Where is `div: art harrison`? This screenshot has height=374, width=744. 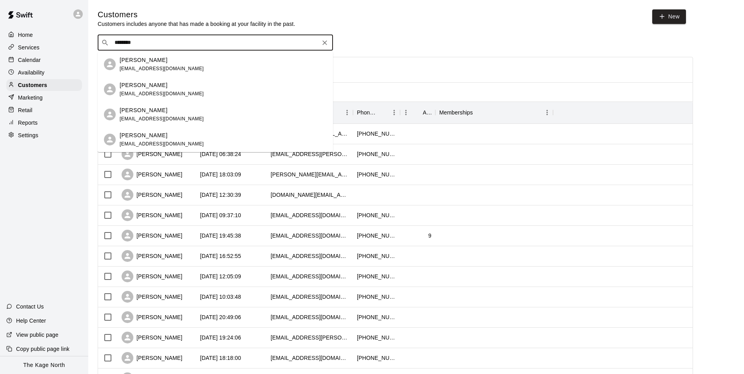 div: art harrison is located at coordinates (110, 64).